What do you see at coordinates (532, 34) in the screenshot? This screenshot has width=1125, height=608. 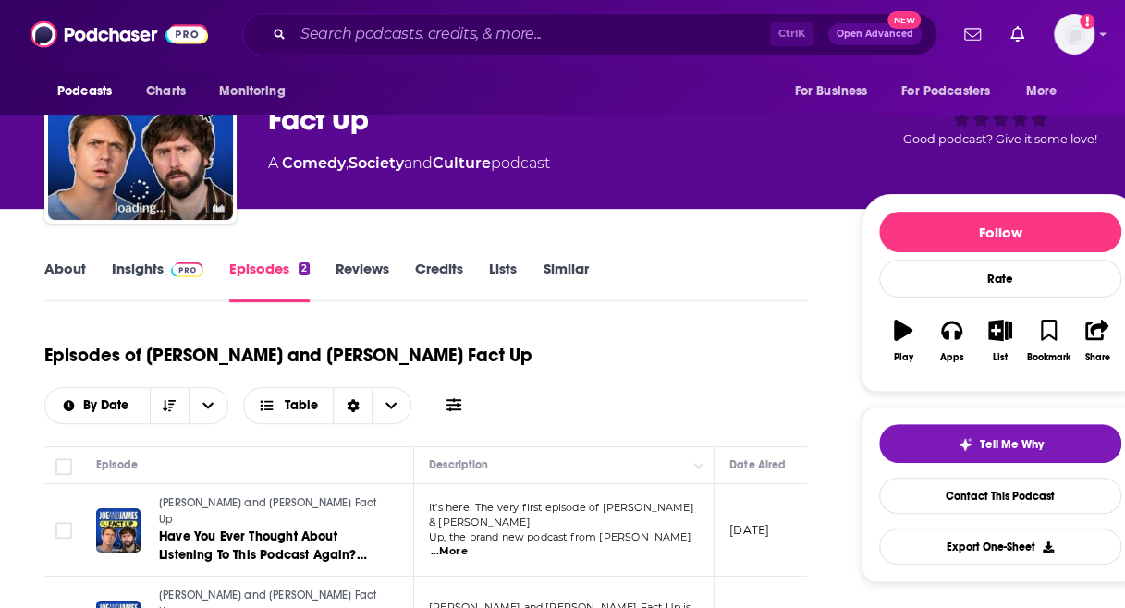 I see `input: Search podcasts, credits, & more...` at bounding box center [532, 34].